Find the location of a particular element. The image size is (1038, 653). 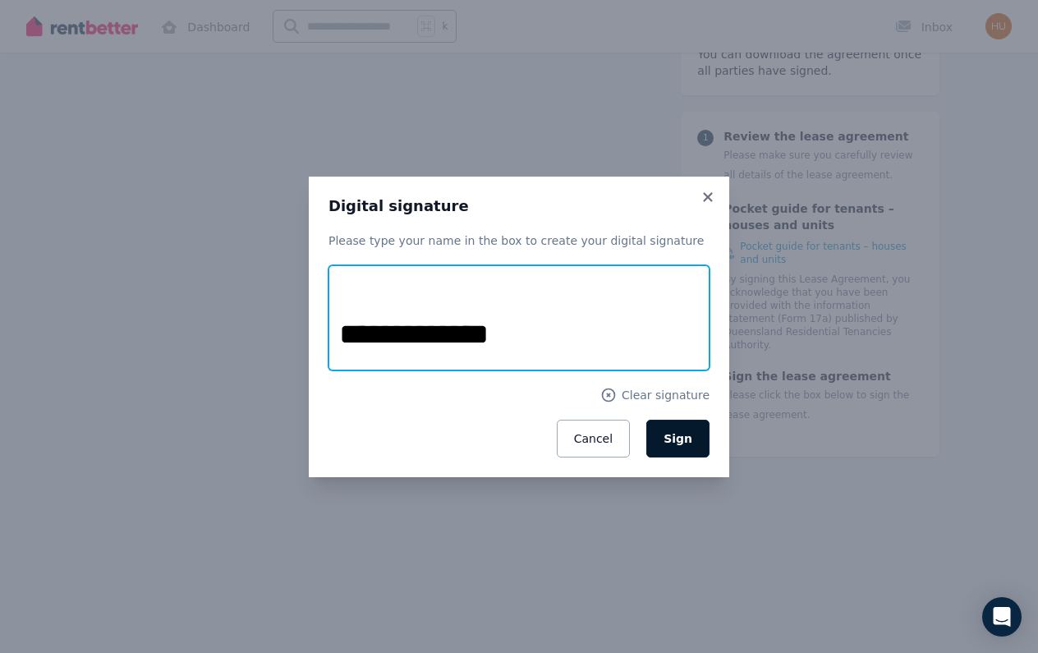

h3: Digital signature is located at coordinates (519, 206).